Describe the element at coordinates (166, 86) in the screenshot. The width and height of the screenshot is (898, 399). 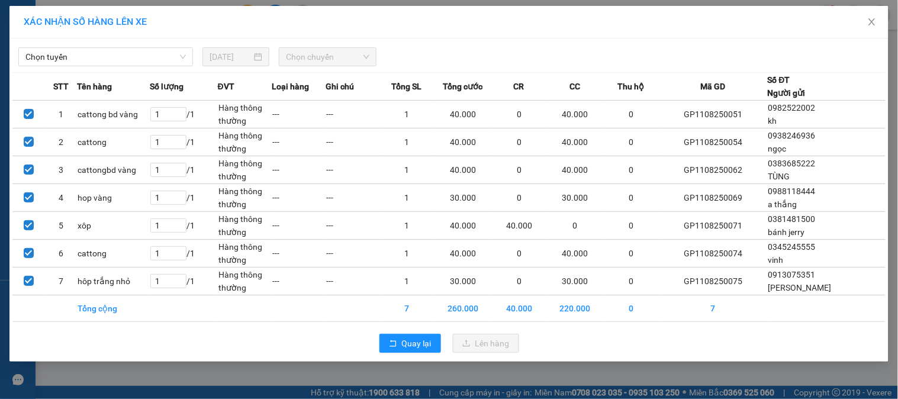
I see `span: Số lượng` at that location.